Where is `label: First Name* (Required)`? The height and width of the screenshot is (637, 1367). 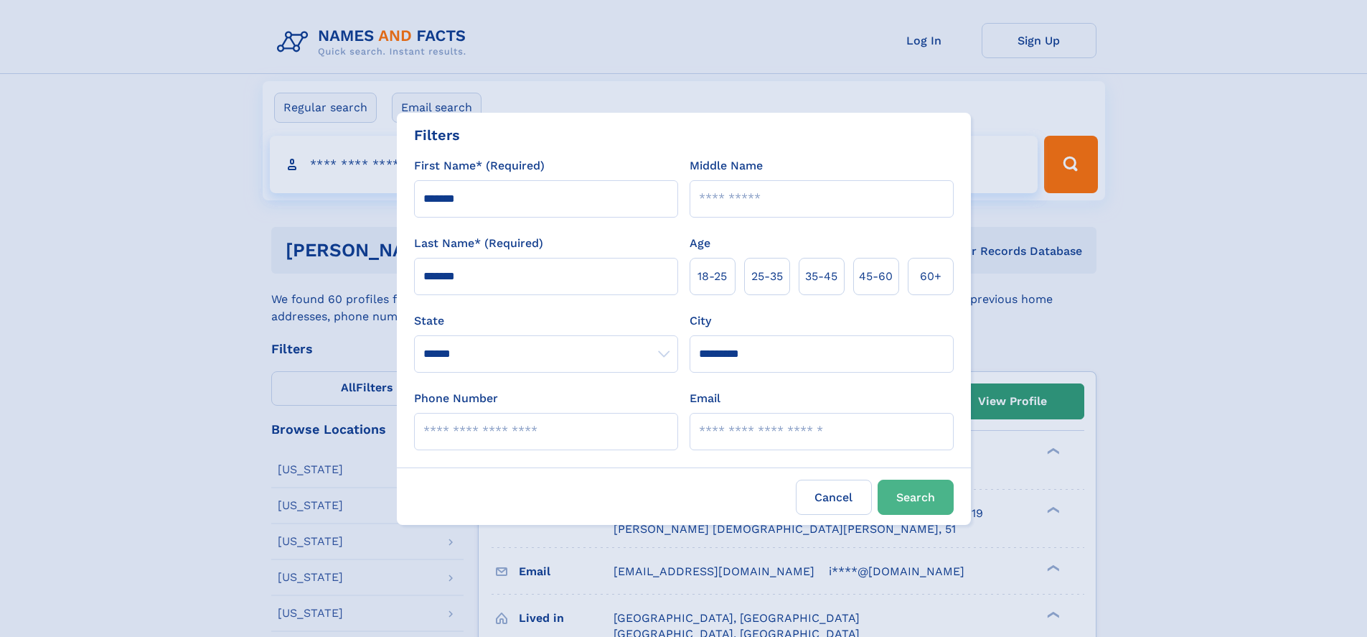 label: First Name* (Required) is located at coordinates (479, 166).